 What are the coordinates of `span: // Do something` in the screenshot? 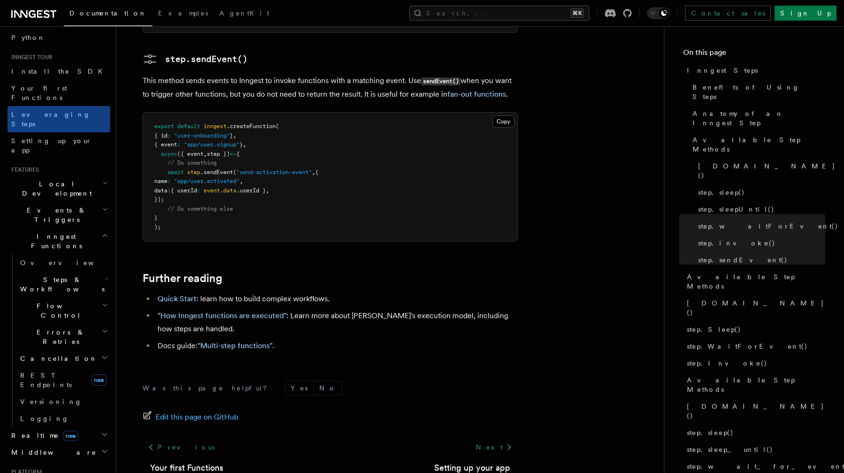 It's located at (192, 163).